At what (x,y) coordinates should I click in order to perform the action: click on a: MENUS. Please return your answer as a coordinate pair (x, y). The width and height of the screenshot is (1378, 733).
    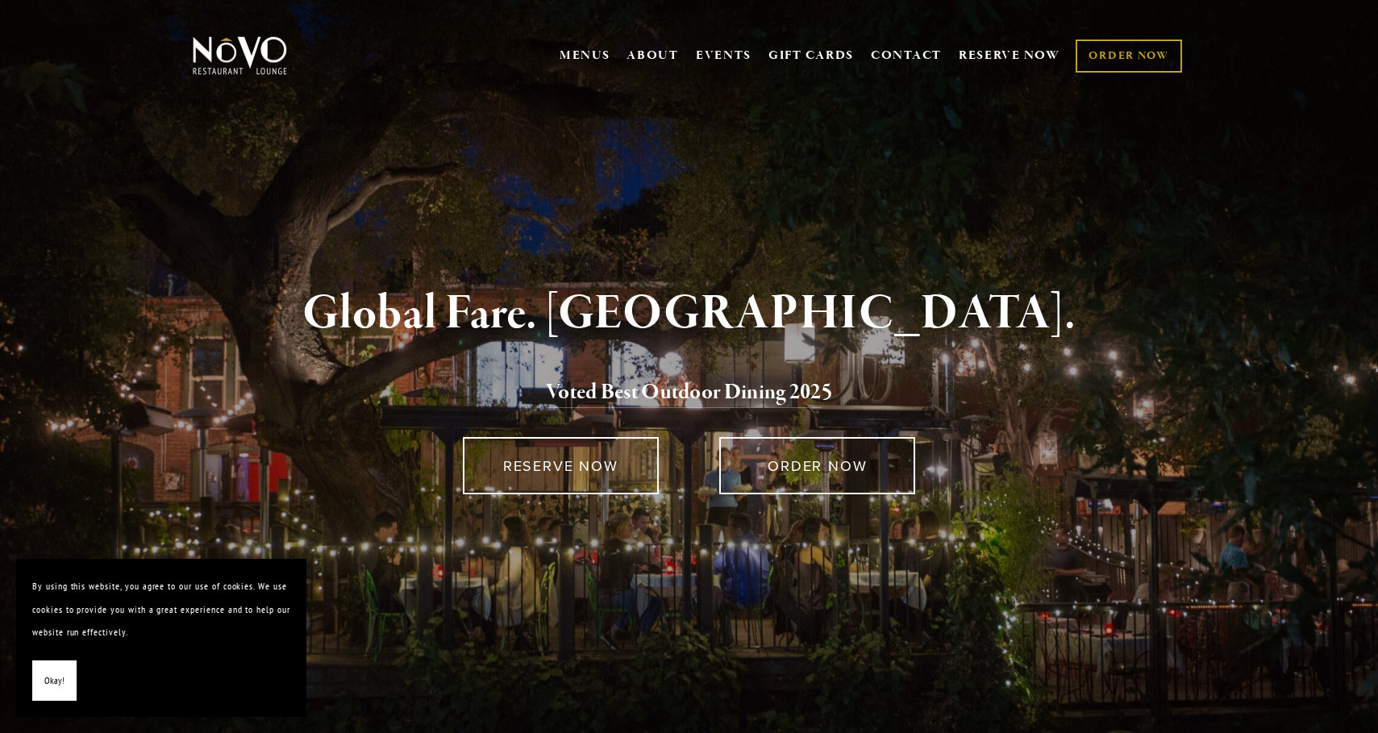
    Looking at the image, I should click on (585, 56).